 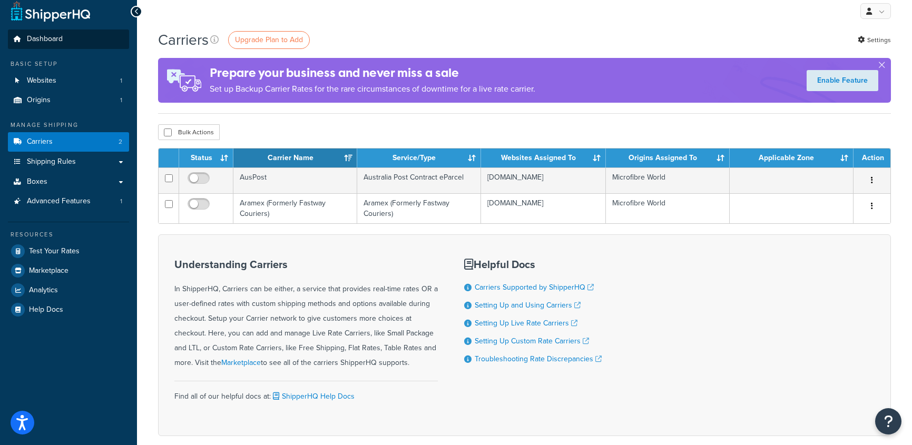 What do you see at coordinates (68, 182) in the screenshot?
I see `a: Boxes` at bounding box center [68, 182].